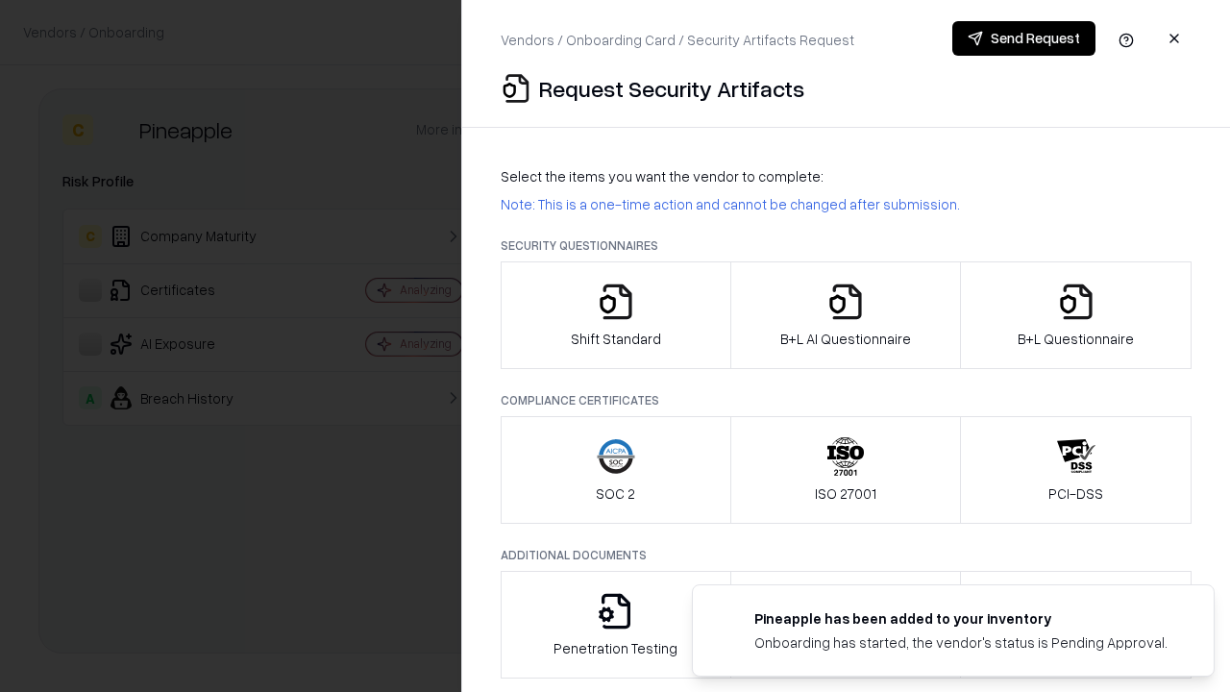  I want to click on img: pineappleenergy.com, so click(727, 620).